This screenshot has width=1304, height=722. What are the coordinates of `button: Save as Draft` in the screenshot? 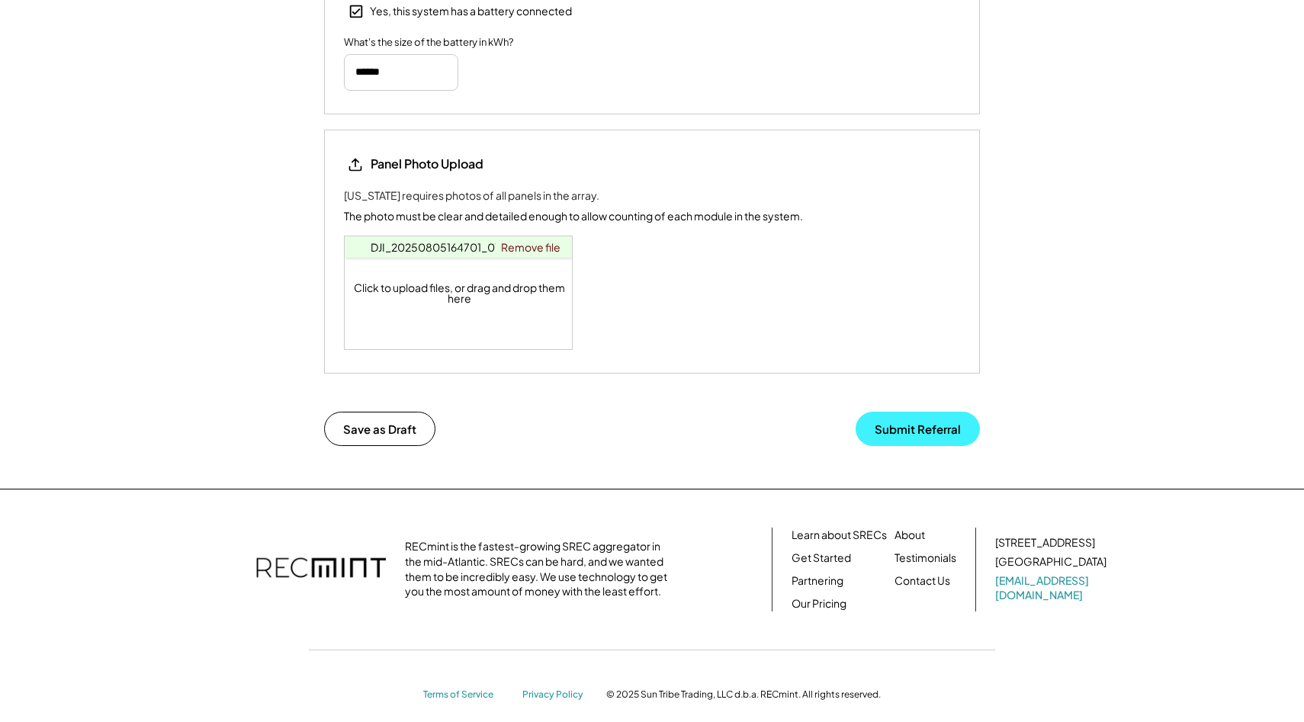 It's located at (380, 429).